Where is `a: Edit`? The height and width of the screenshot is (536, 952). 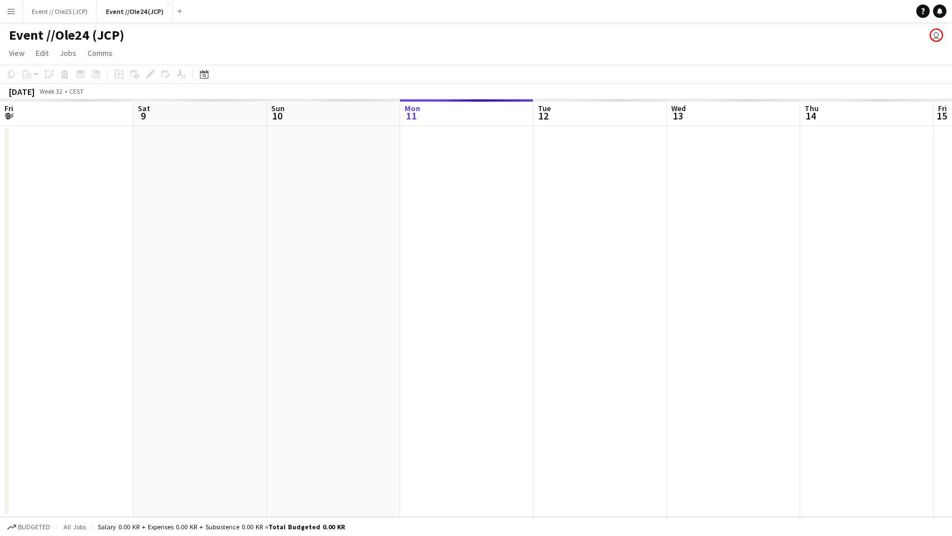
a: Edit is located at coordinates (42, 53).